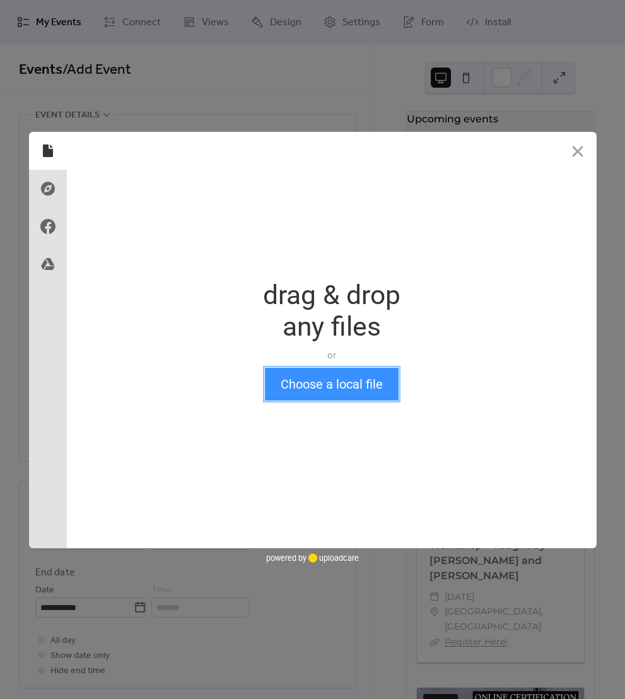 Image resolution: width=625 pixels, height=699 pixels. Describe the element at coordinates (312, 557) in the screenshot. I see `div: powered by` at that location.